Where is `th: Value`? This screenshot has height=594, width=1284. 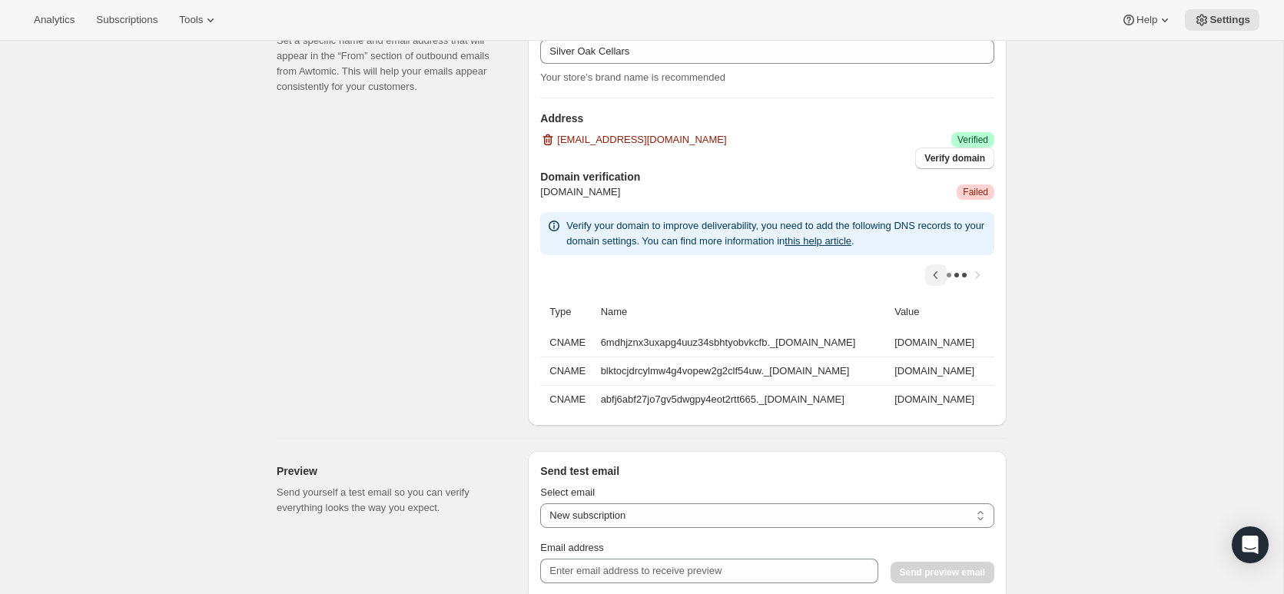 th: Value is located at coordinates (942, 312).